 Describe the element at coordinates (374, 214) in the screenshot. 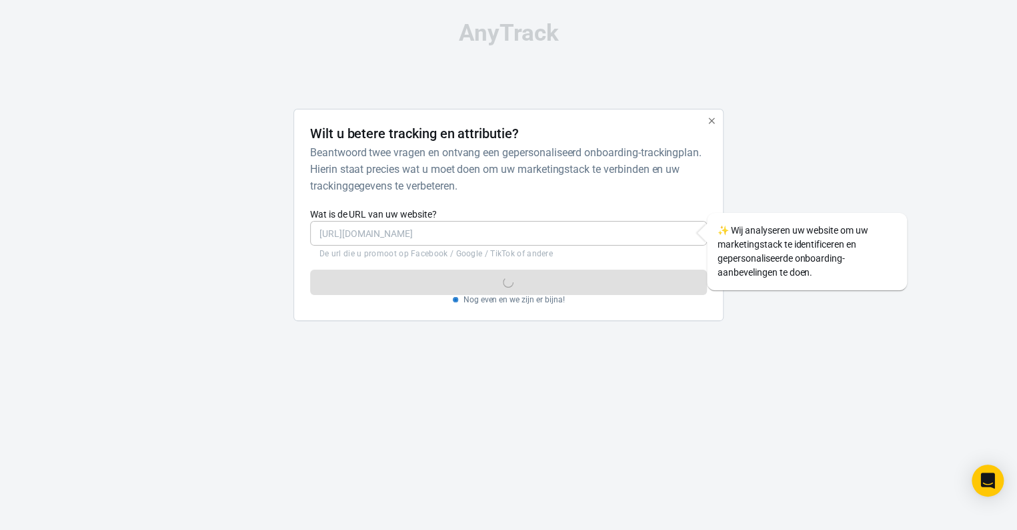

I see `font: Wat is de URL van uw website?` at that location.